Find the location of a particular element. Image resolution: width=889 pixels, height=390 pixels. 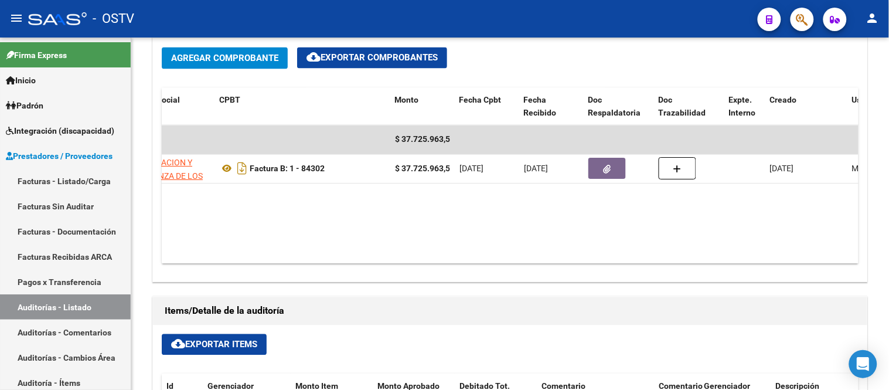

span: FACTURACION Y COBRANZA DE LOS EFECTORES PUBLICOS S.E. is located at coordinates (167, 183).